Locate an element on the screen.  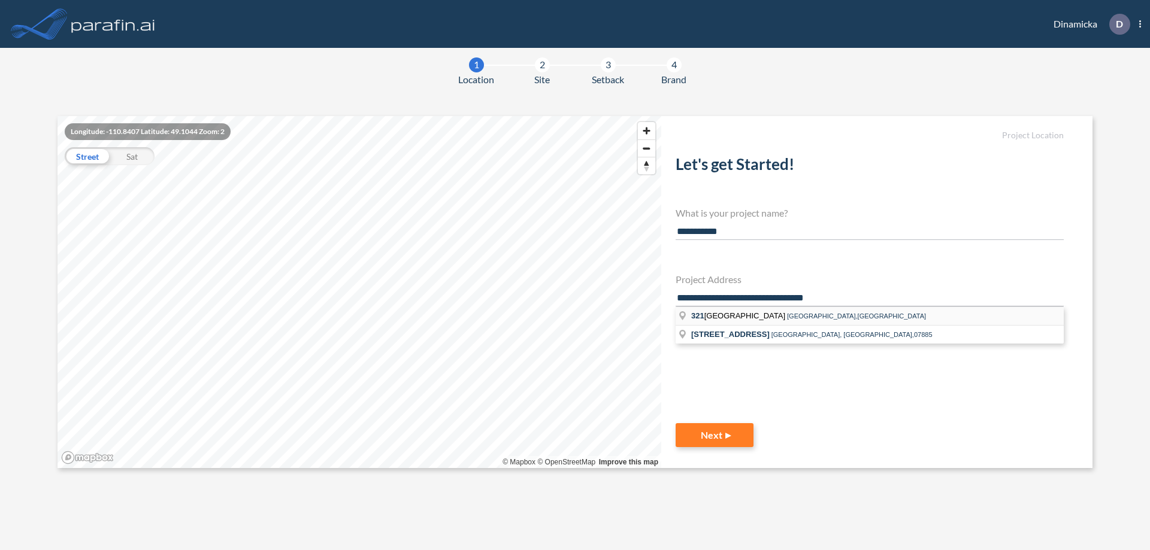
h4: Project Address is located at coordinates (869, 279).